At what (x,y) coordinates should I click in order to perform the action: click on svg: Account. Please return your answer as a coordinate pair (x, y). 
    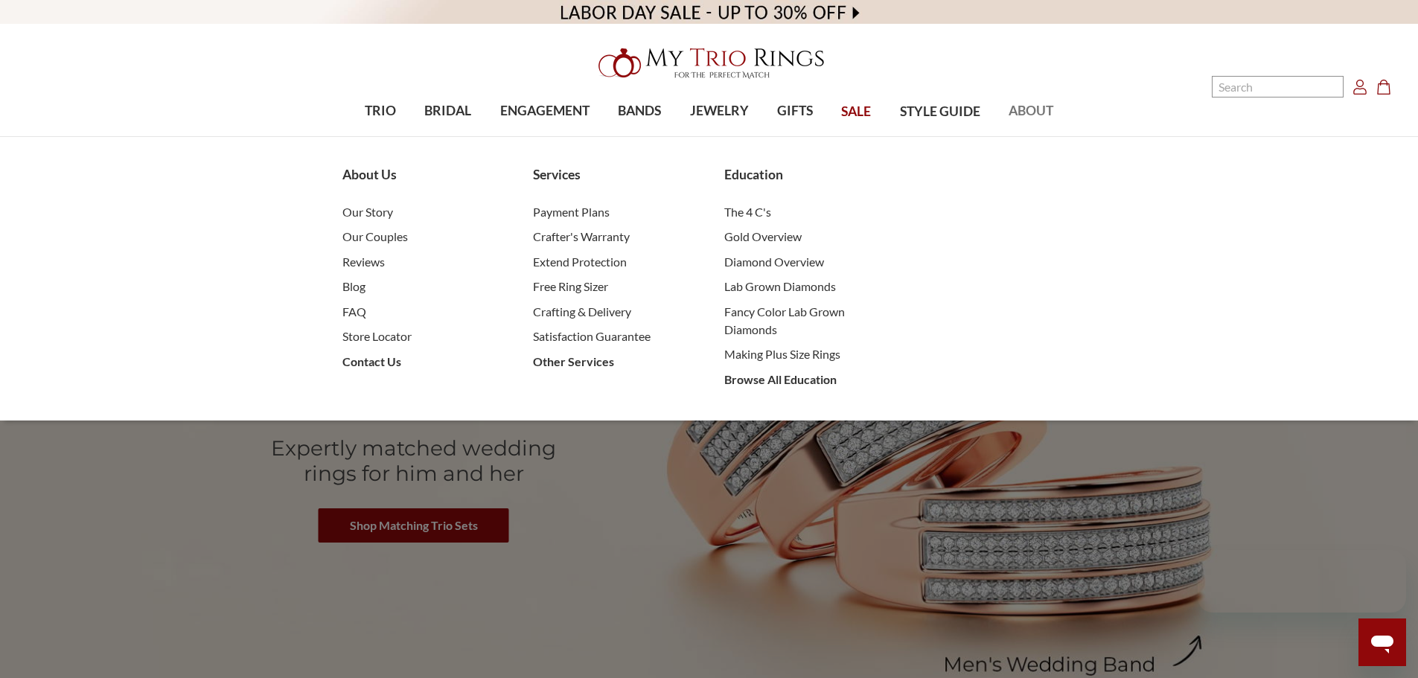
    Looking at the image, I should click on (1360, 87).